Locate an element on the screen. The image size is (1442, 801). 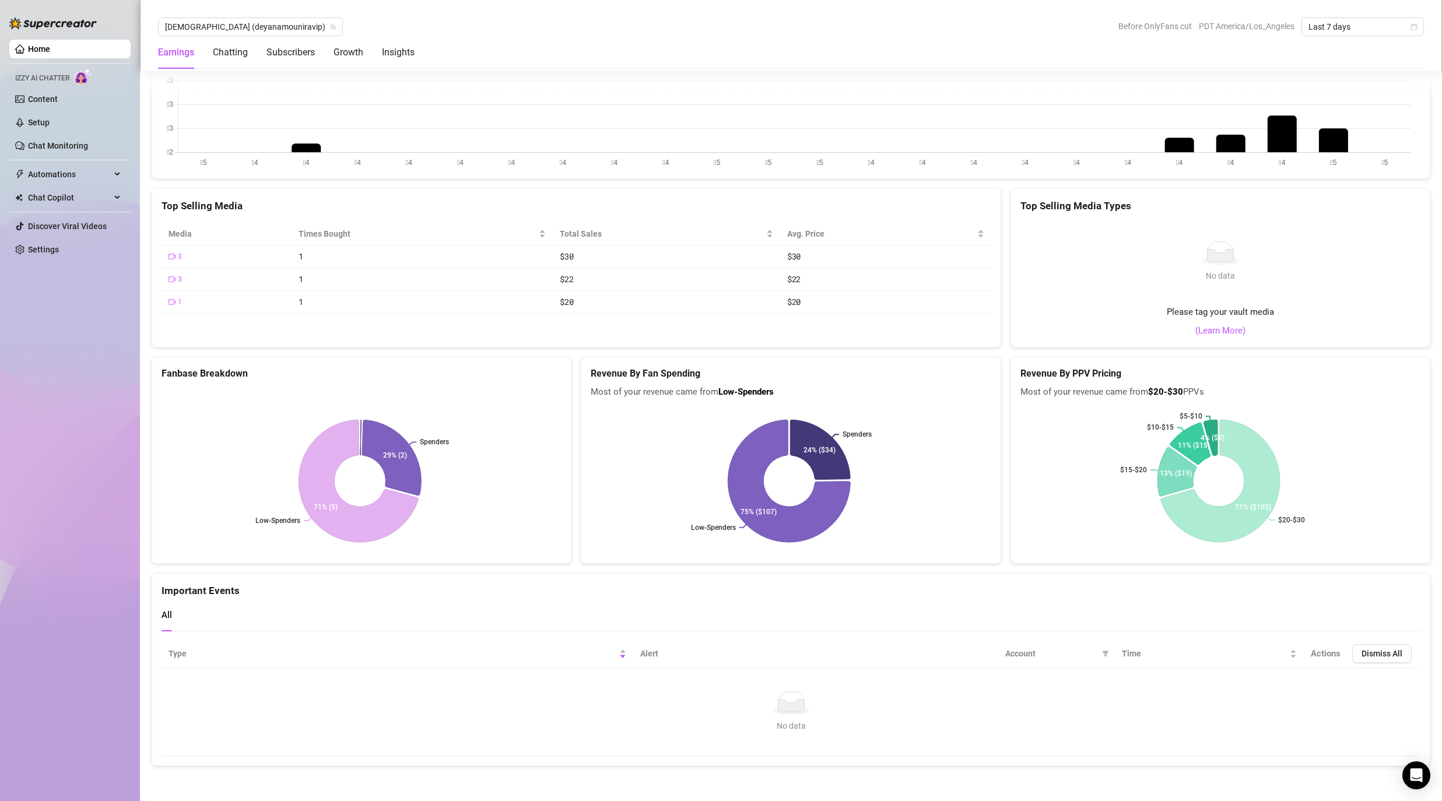
span: Deyana (deyanamouniravip) is located at coordinates (250, 27).